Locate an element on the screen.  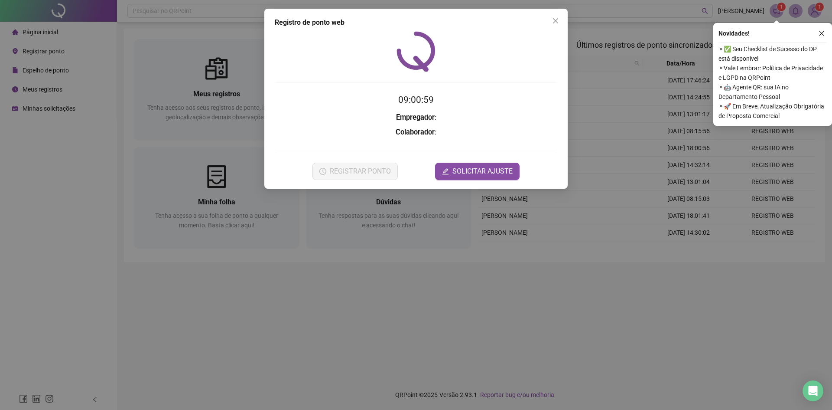
div: Open Intercom Messenger is located at coordinates (813, 391).